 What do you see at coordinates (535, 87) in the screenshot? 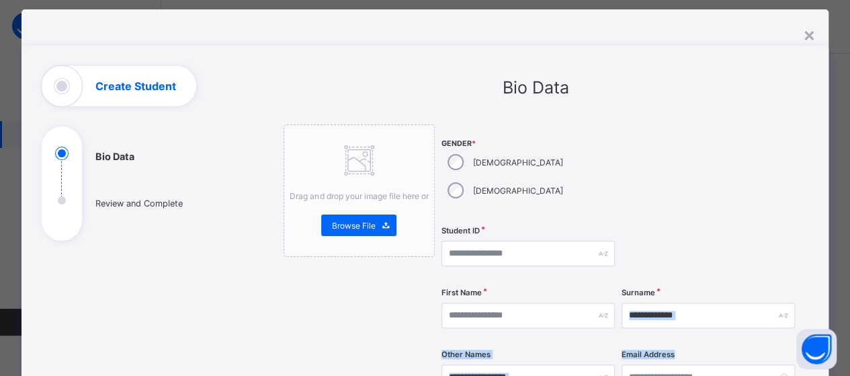
I see `span: Bio Data` at bounding box center [535, 87].